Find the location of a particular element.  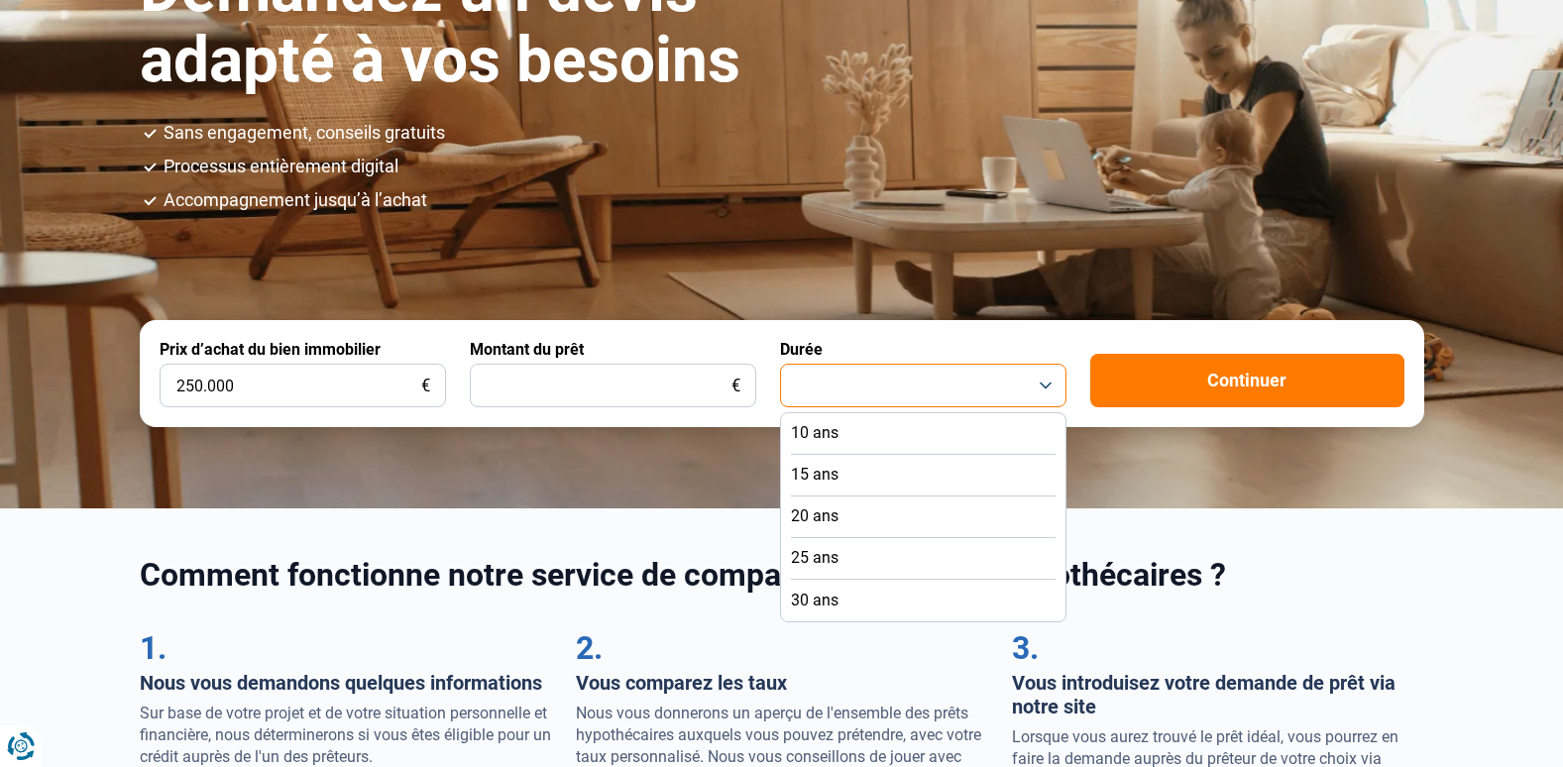

label: Prix d’achat du bien immobilier is located at coordinates (270, 349).